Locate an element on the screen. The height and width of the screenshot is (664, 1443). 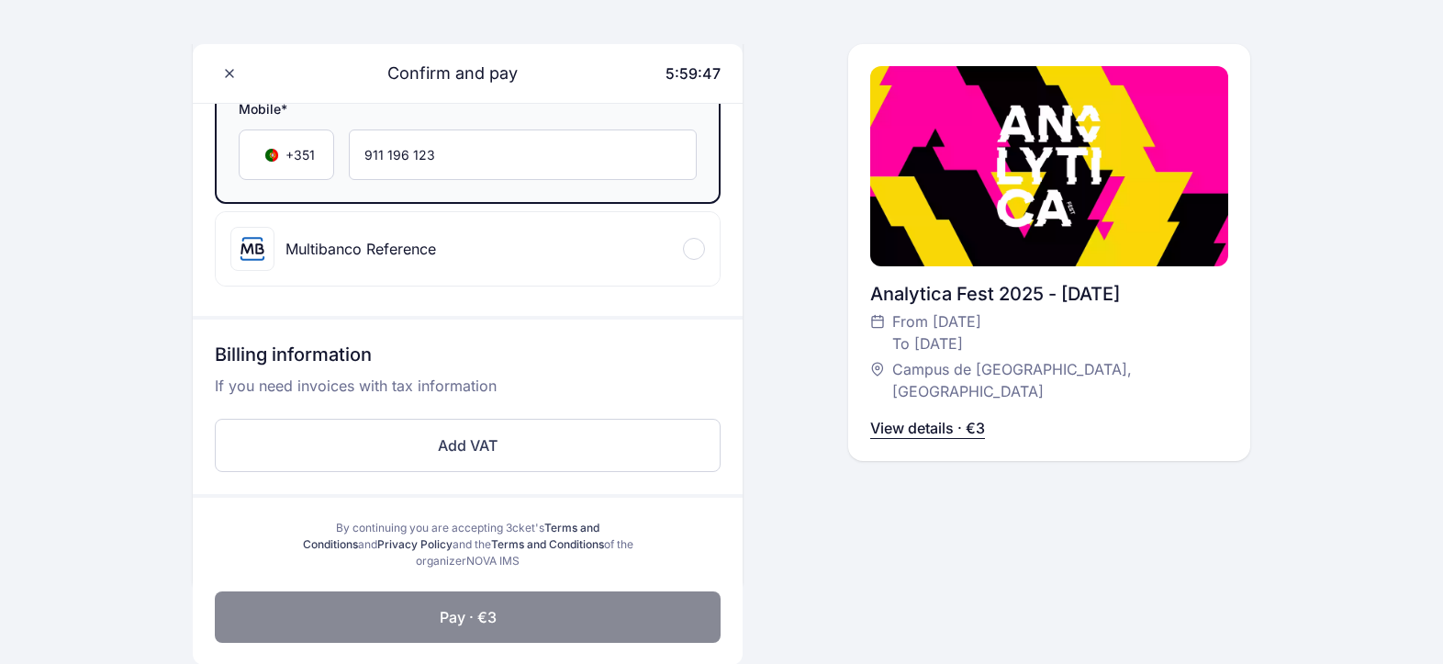
span: Mobile* is located at coordinates (467, 111).